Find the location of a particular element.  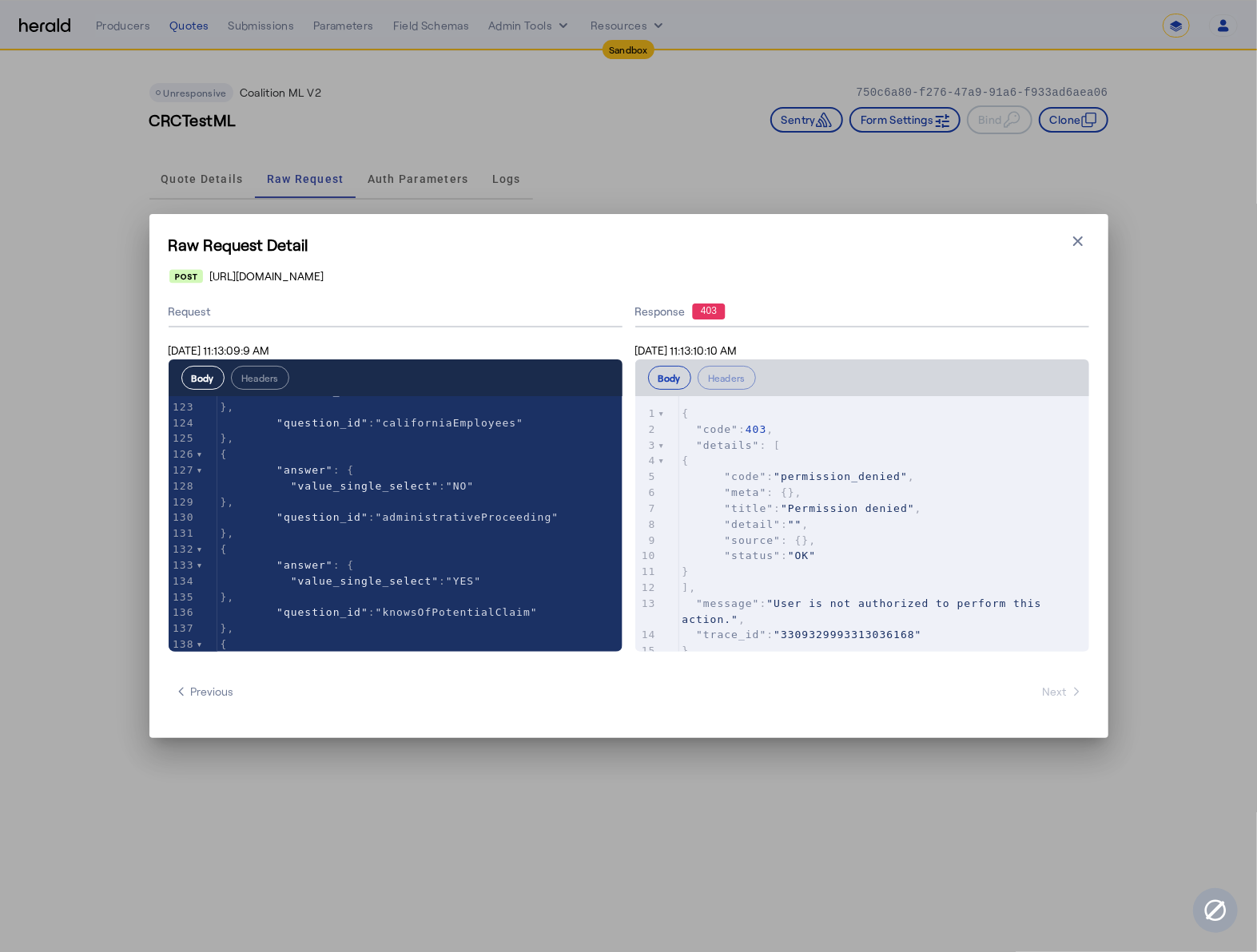

span: "YES" is located at coordinates (464, 581).